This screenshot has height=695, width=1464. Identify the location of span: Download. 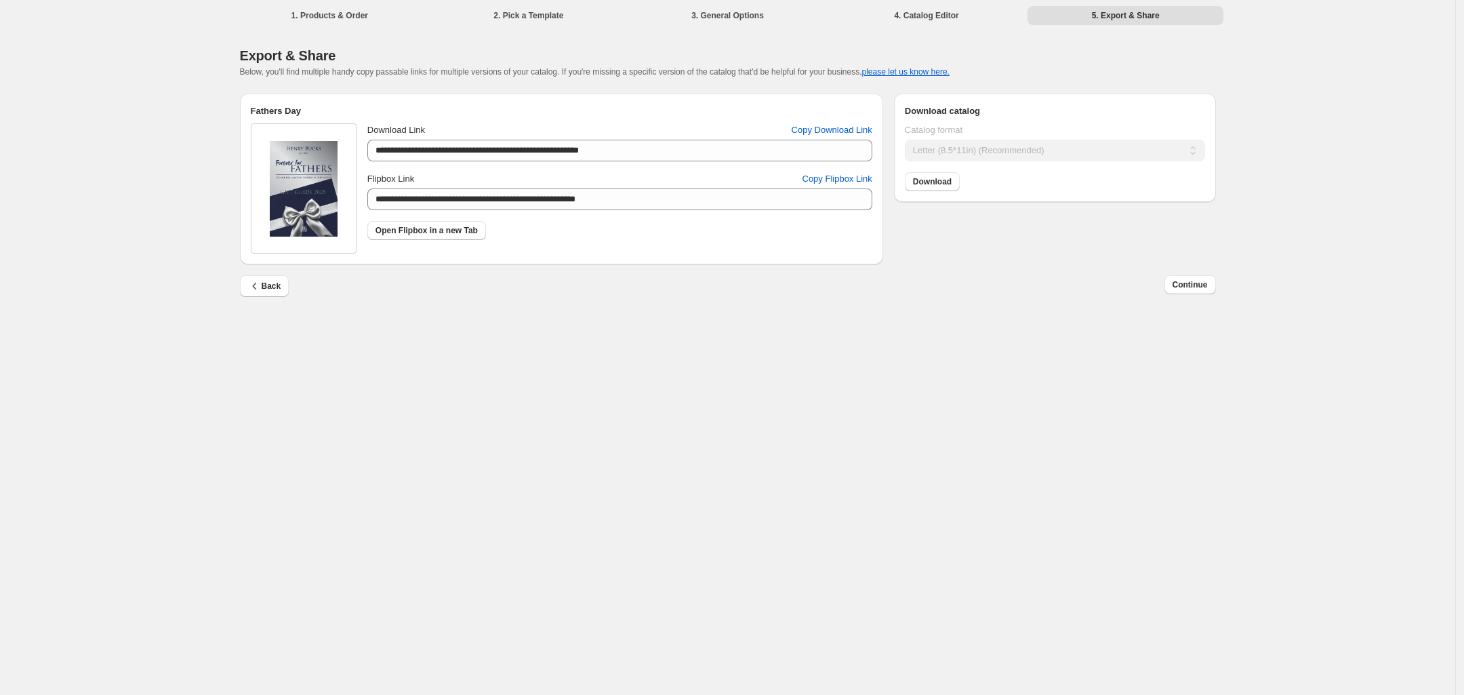
(932, 182).